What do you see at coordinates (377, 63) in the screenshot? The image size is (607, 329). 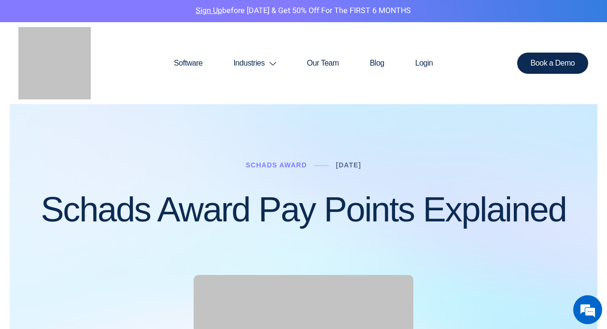 I see `a: Blog` at bounding box center [377, 63].